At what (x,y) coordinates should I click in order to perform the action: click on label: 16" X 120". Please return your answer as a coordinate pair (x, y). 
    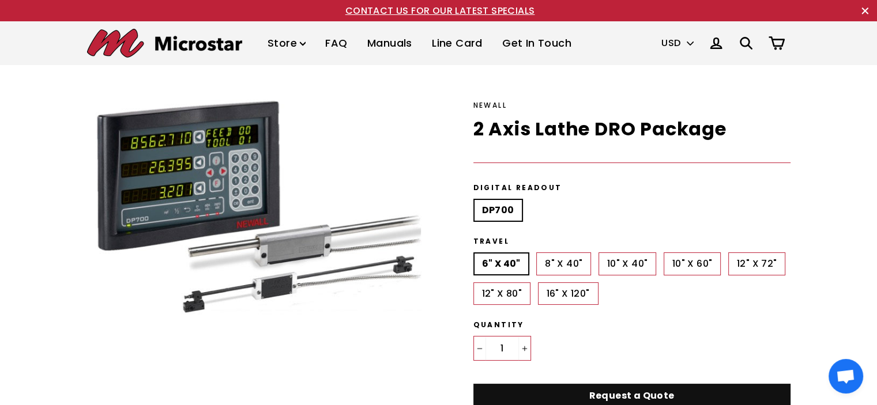
    Looking at the image, I should click on (568, 294).